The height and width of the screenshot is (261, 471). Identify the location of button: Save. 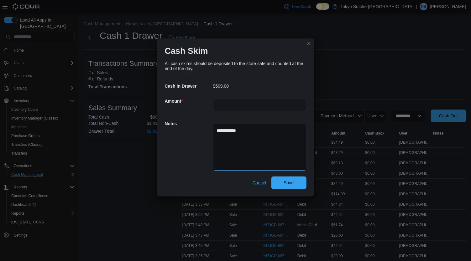
(289, 183).